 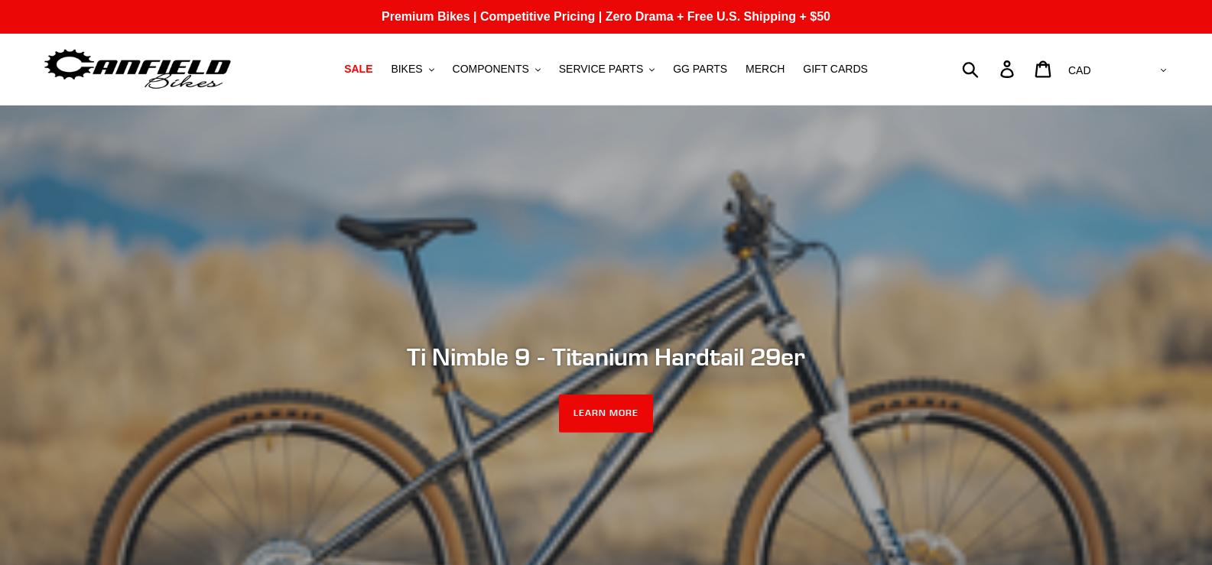 I want to click on span: GIFT CARDS, so click(x=835, y=69).